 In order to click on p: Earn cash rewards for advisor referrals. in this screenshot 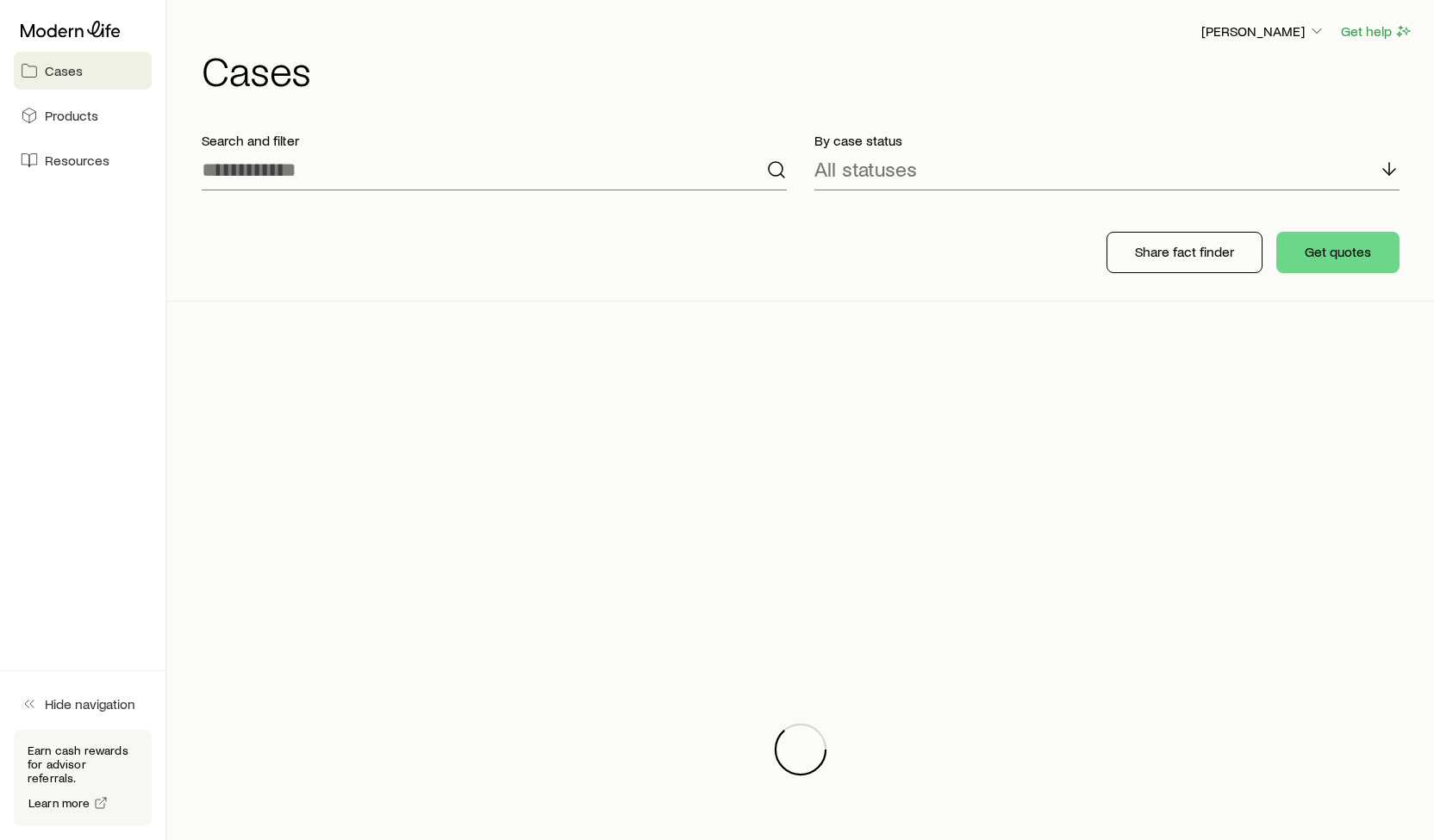, I will do `click(82, 764)`.